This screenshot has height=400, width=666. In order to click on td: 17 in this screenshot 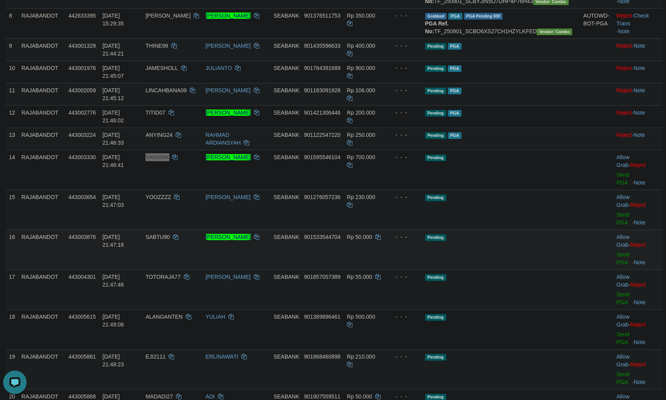, I will do `click(12, 289)`.